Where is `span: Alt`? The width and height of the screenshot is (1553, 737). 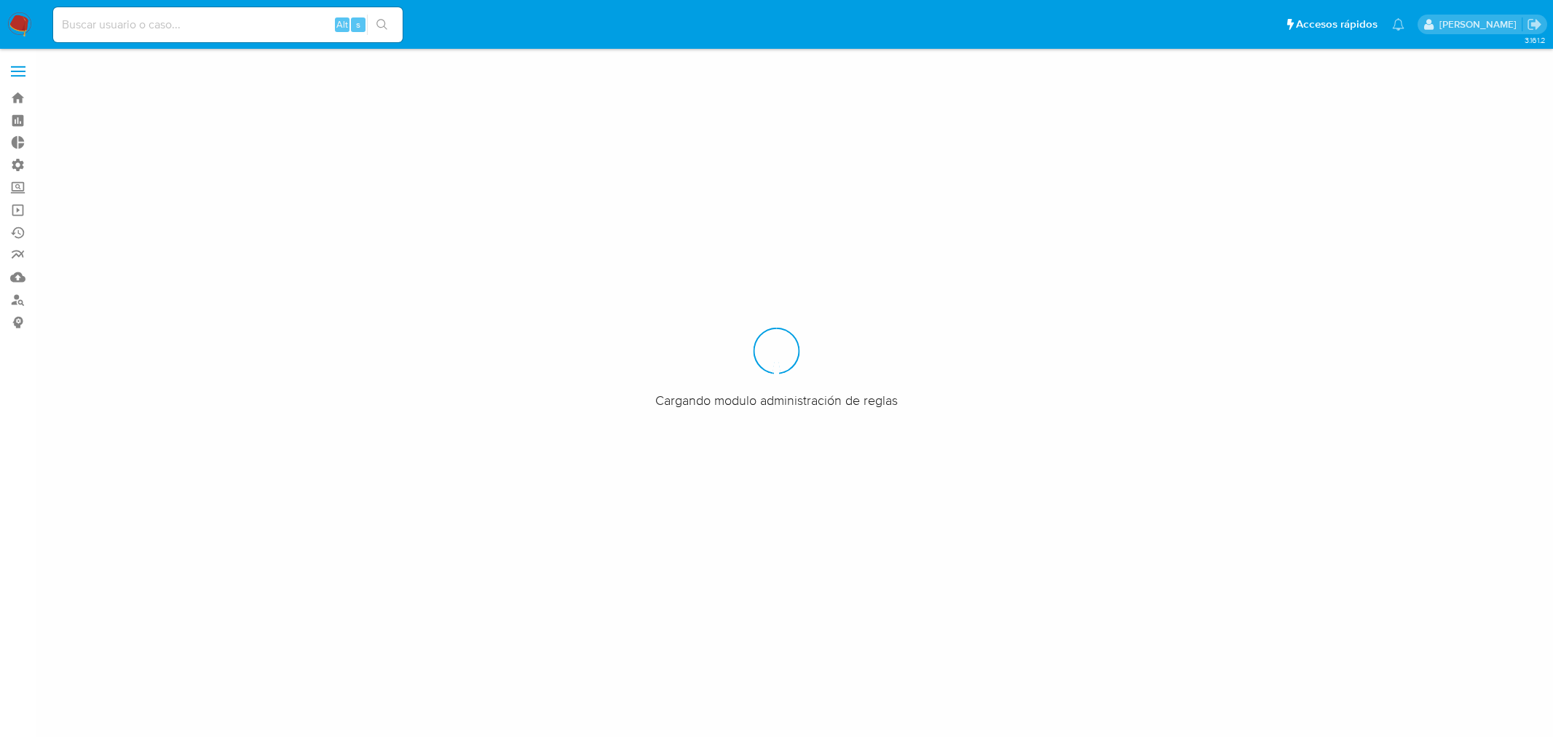
span: Alt is located at coordinates (342, 24).